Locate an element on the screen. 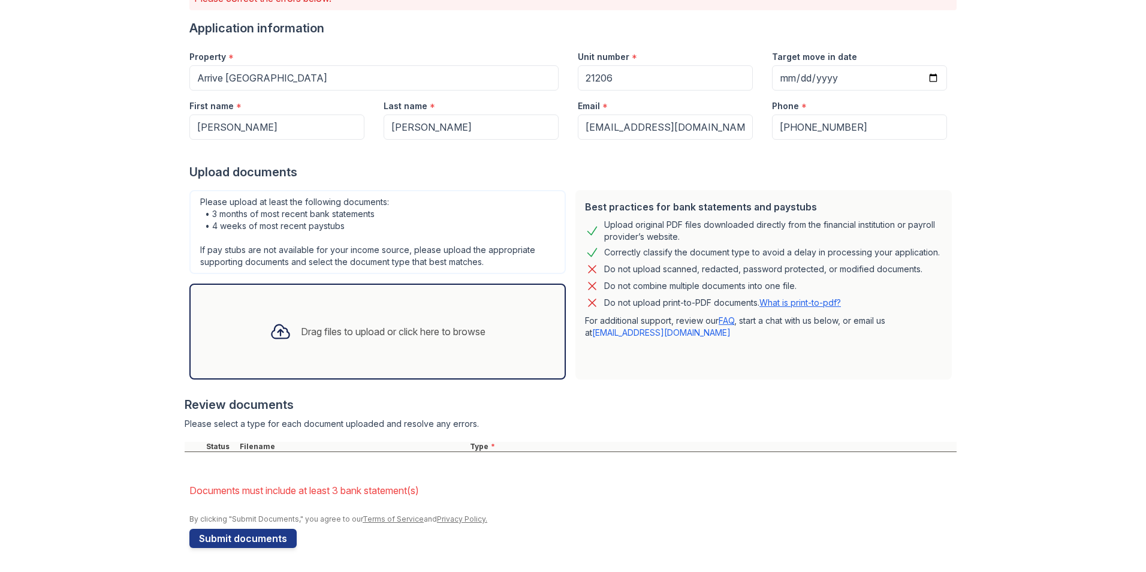 The image size is (1146, 572). label: Unit number is located at coordinates (604, 57).